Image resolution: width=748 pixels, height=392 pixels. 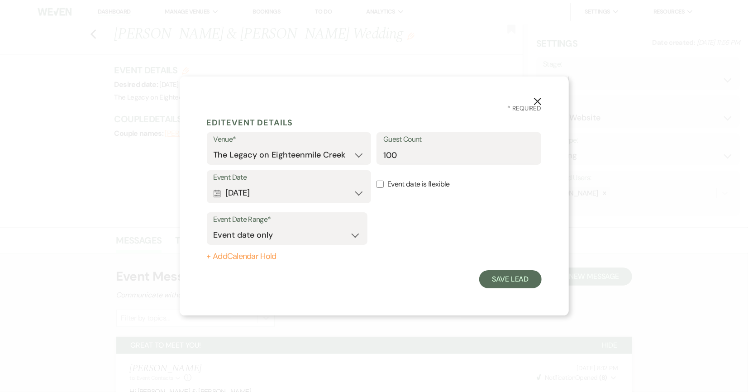 I want to click on input: Event date is flexible, so click(x=380, y=184).